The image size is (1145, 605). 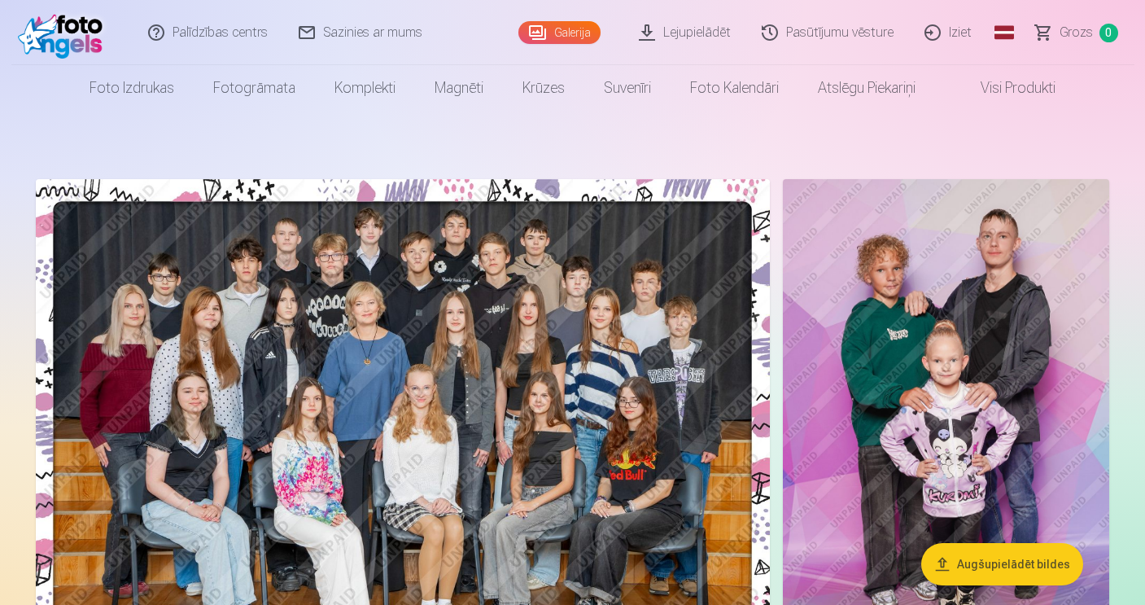 What do you see at coordinates (64, 33) in the screenshot?
I see `img: /fa1` at bounding box center [64, 33].